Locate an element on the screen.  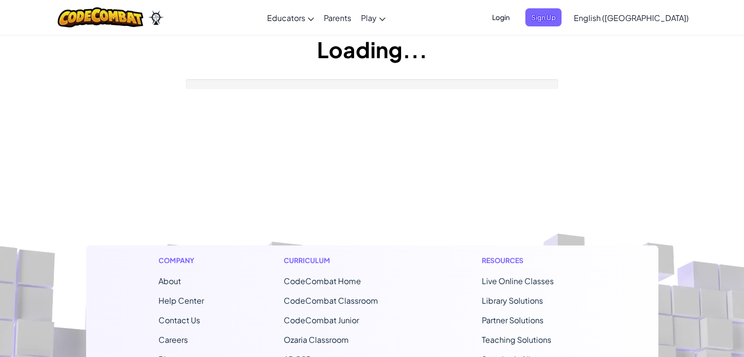
a: Help Center is located at coordinates (181, 300).